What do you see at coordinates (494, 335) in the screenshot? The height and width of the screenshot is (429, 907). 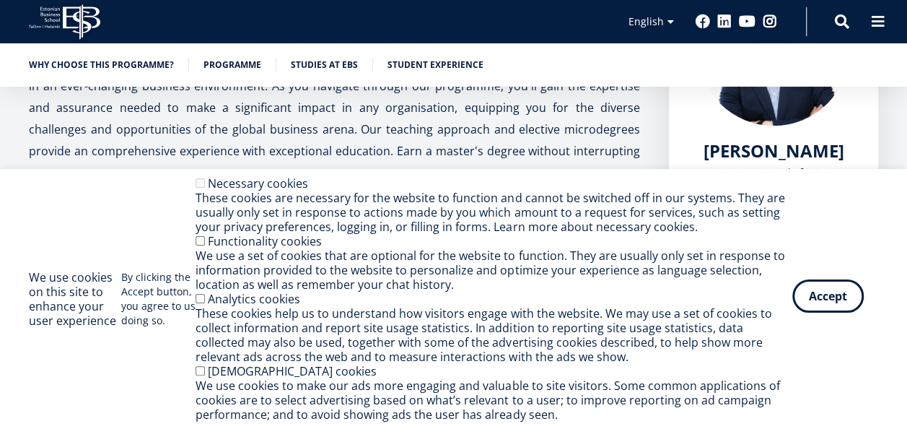 I see `div: These cookies help us to understand how visitors engage with the website. We may use a set of coo...` at bounding box center [494, 335].